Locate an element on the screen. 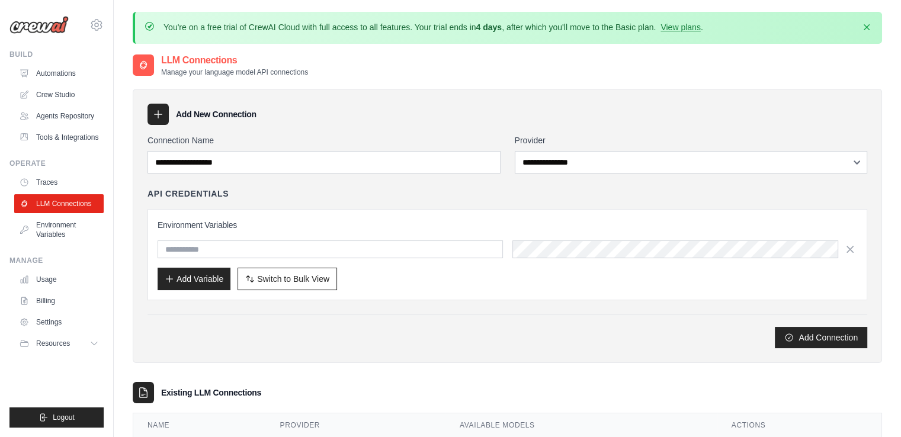 The height and width of the screenshot is (437, 901). h4: API Credentials is located at coordinates (188, 194).